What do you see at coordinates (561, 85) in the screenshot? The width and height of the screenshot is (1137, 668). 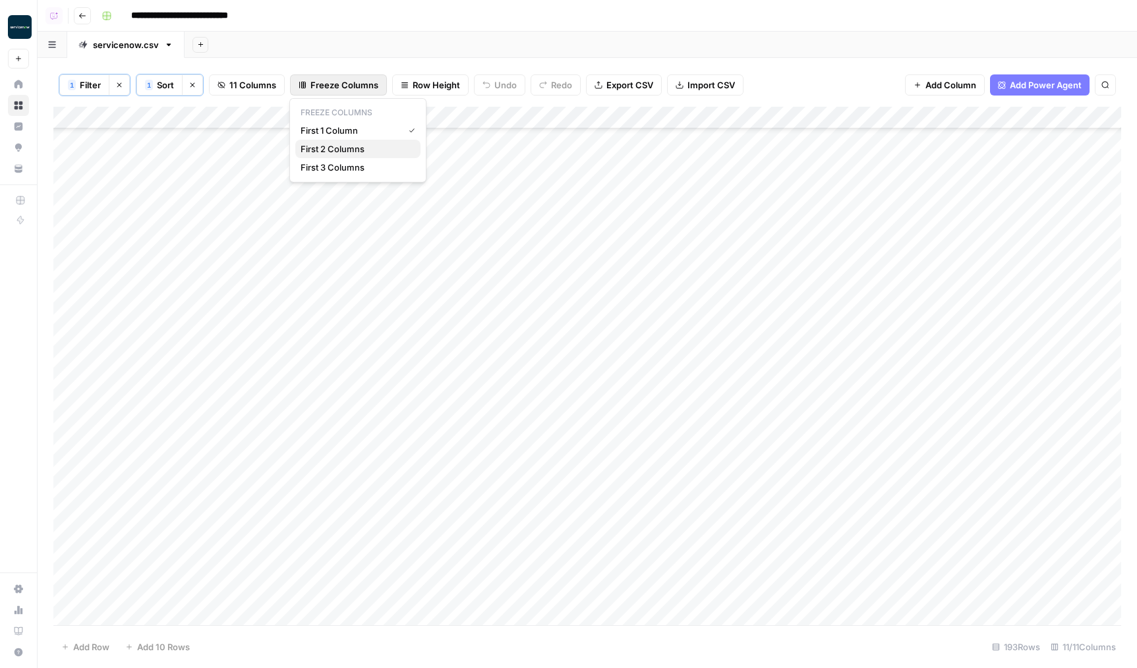 I see `span: Redo` at bounding box center [561, 85].